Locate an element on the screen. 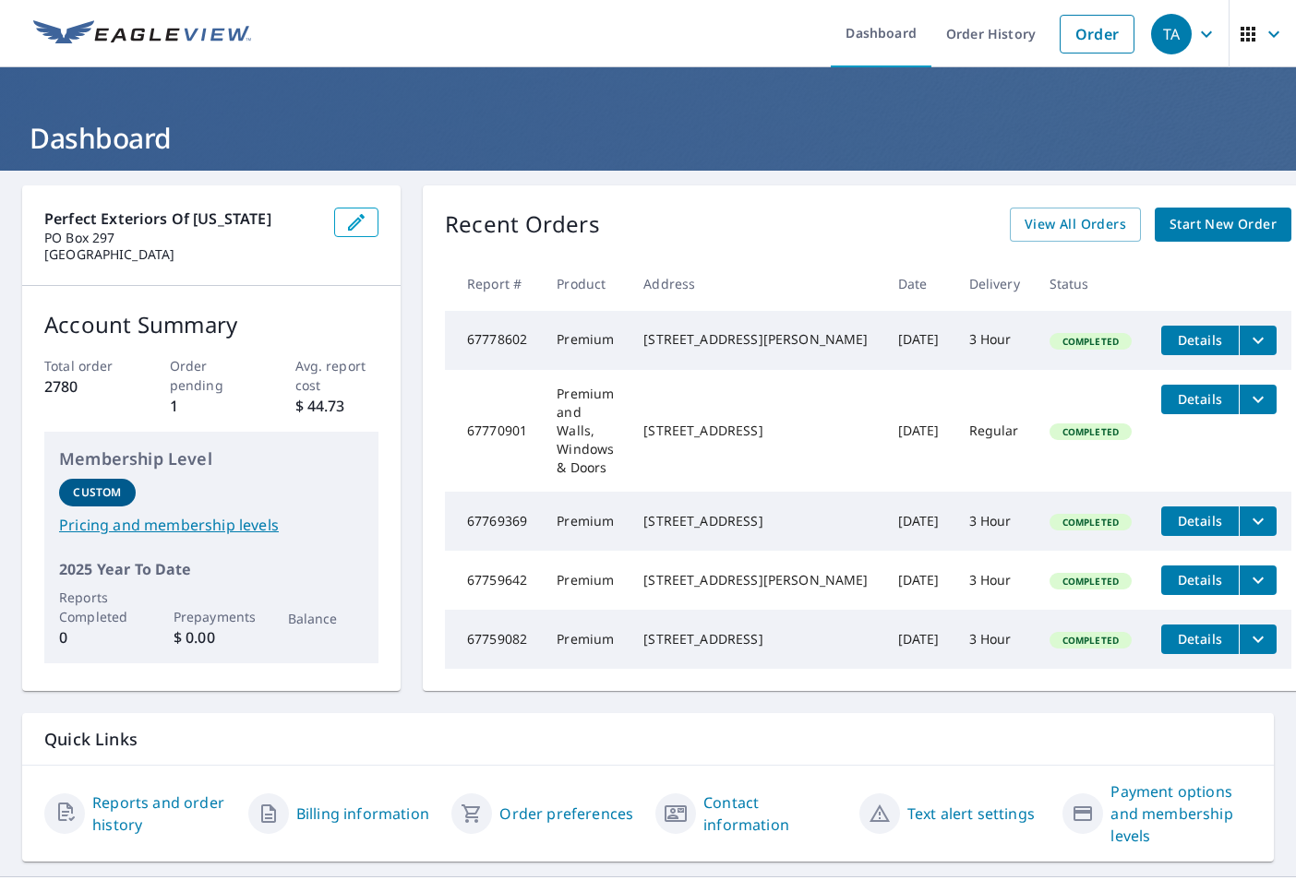 This screenshot has width=1296, height=880. p: $ 44.73 is located at coordinates (337, 406).